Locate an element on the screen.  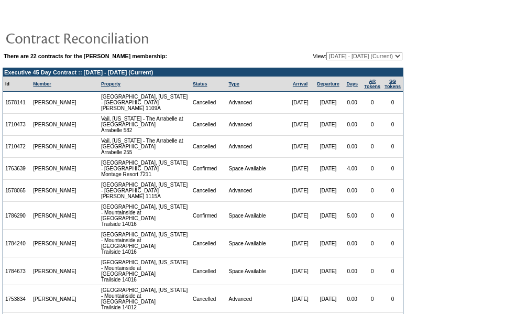
td: 4.00 is located at coordinates (352, 169).